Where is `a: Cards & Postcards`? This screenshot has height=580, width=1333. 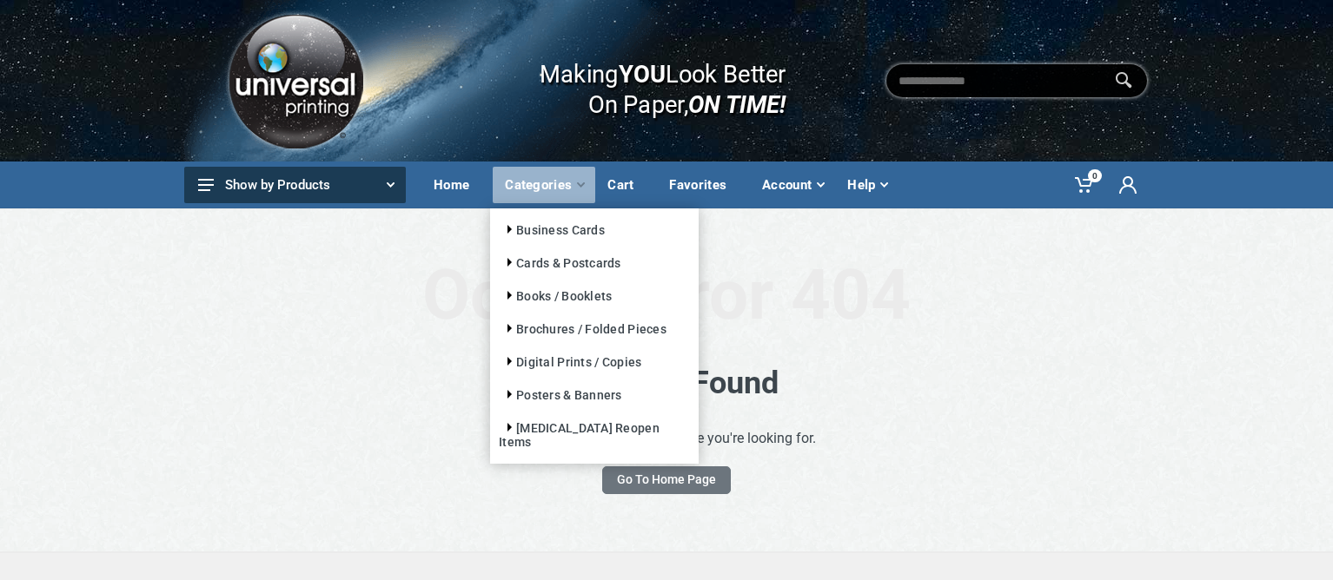
a: Cards & Postcards is located at coordinates (560, 263).